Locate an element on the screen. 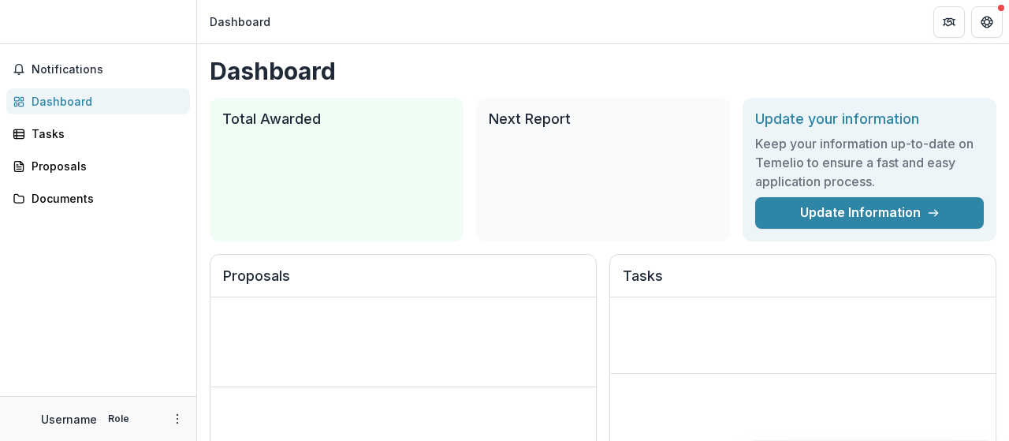 The width and height of the screenshot is (1009, 441). a: Dashboard is located at coordinates (98, 101).